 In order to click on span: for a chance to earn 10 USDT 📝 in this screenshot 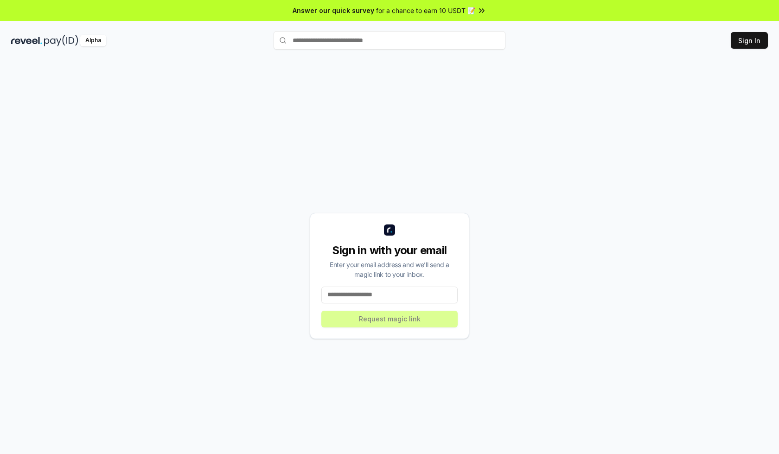, I will do `click(426, 10)`.